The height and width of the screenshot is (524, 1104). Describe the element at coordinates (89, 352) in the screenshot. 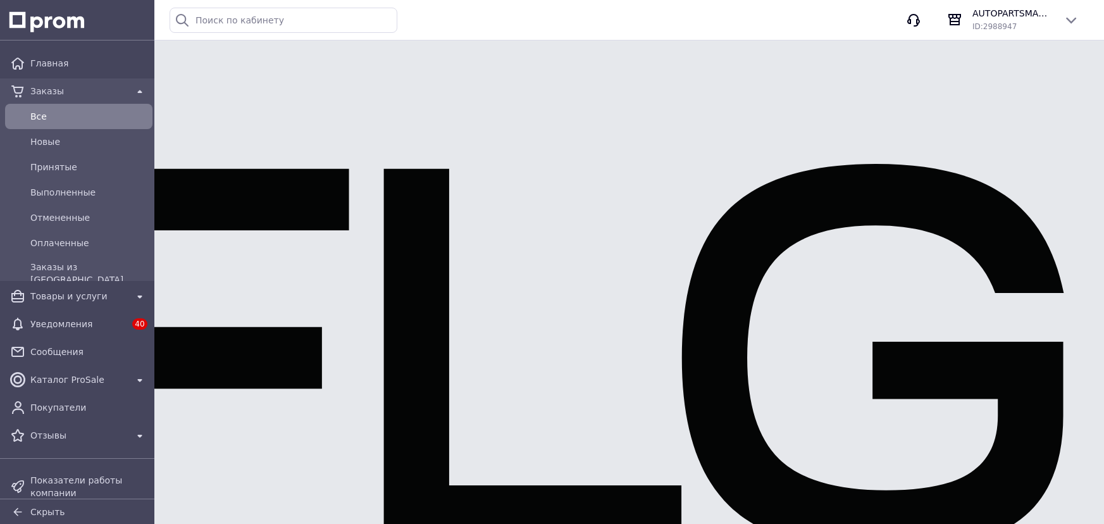

I see `span: Сообщения` at that location.